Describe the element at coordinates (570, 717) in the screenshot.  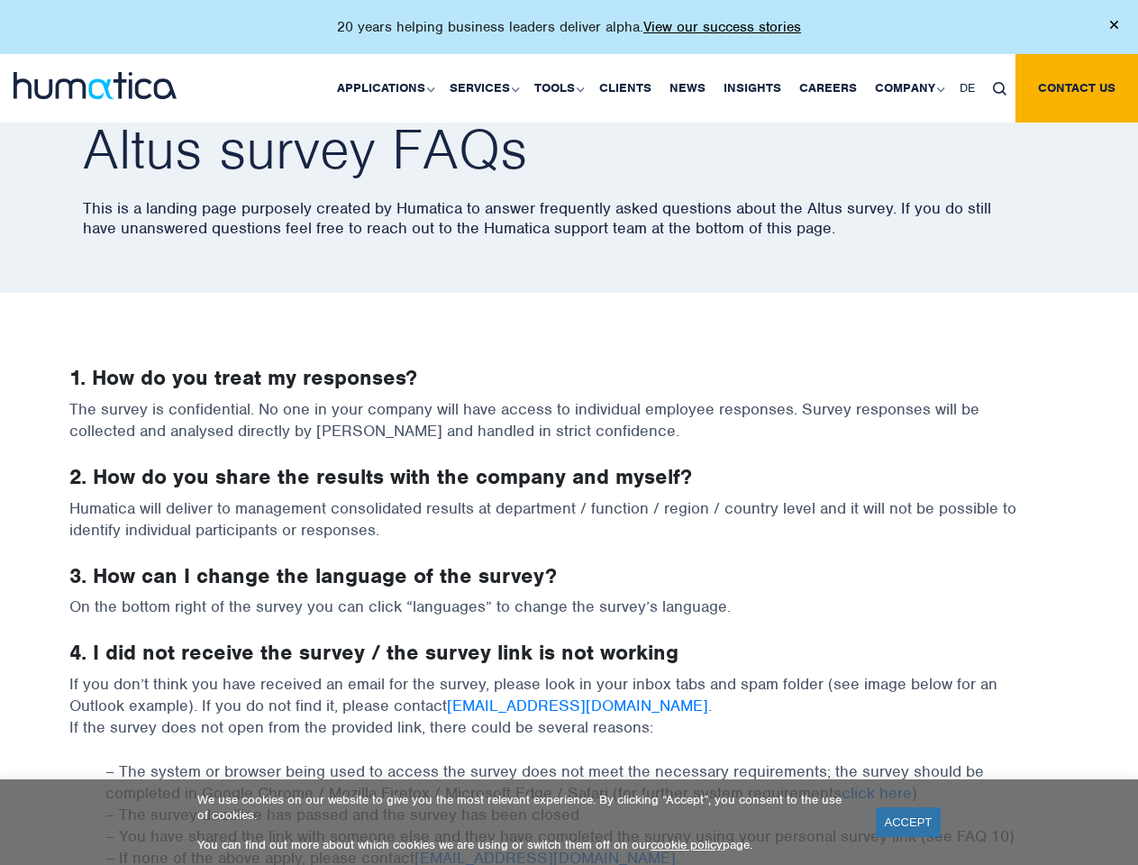
I see `p: If you don’t think you have received an email for the survey, please look in your inbox tabs and ...` at that location.